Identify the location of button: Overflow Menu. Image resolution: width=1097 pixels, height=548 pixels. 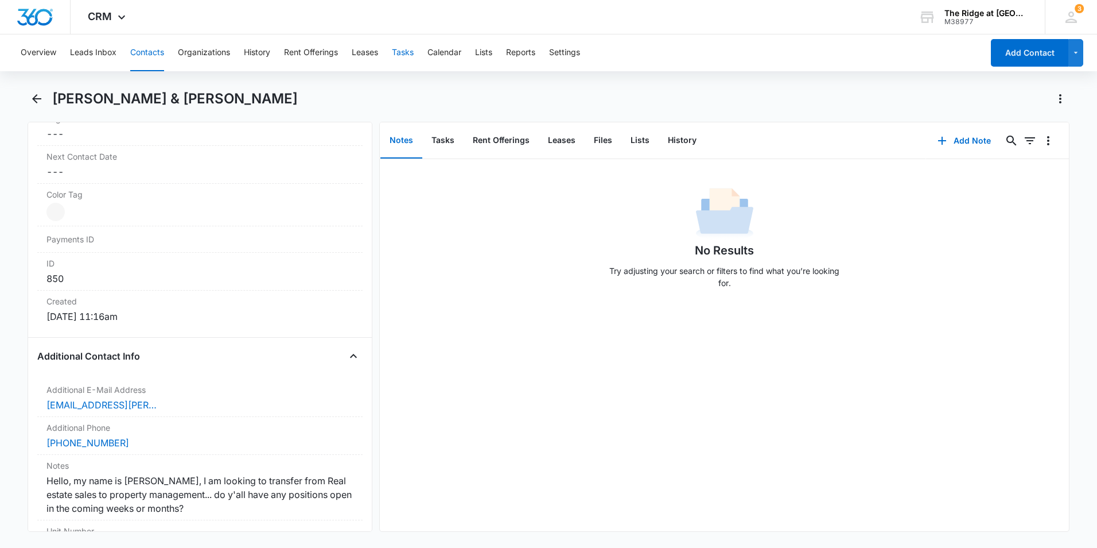
(1049, 141).